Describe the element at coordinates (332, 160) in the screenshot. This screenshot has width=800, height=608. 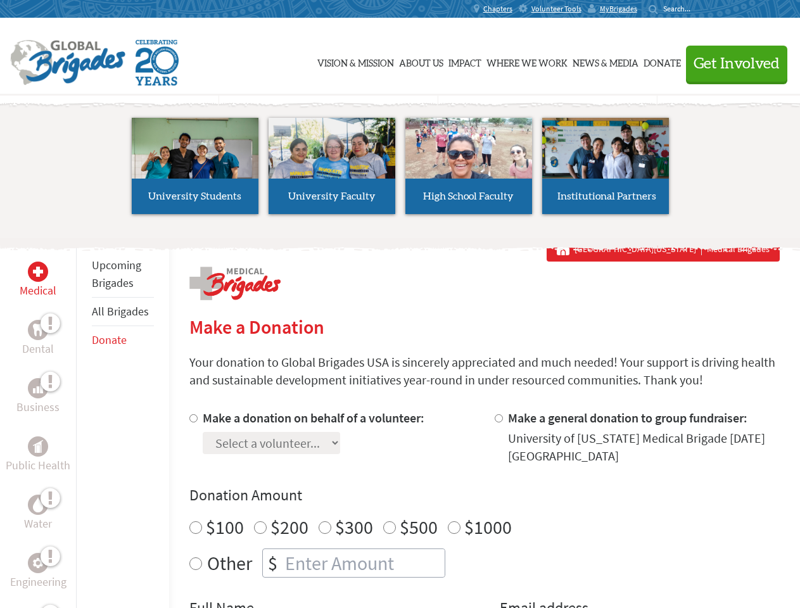
I see `img: menu_brigades_submenu_2.jpg` at that location.